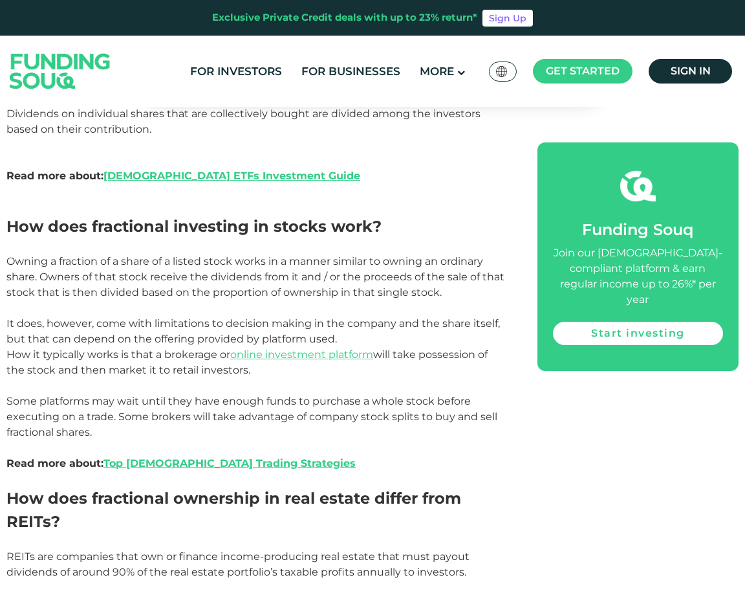  Describe the element at coordinates (351, 71) in the screenshot. I see `a: For Businesses` at that location.